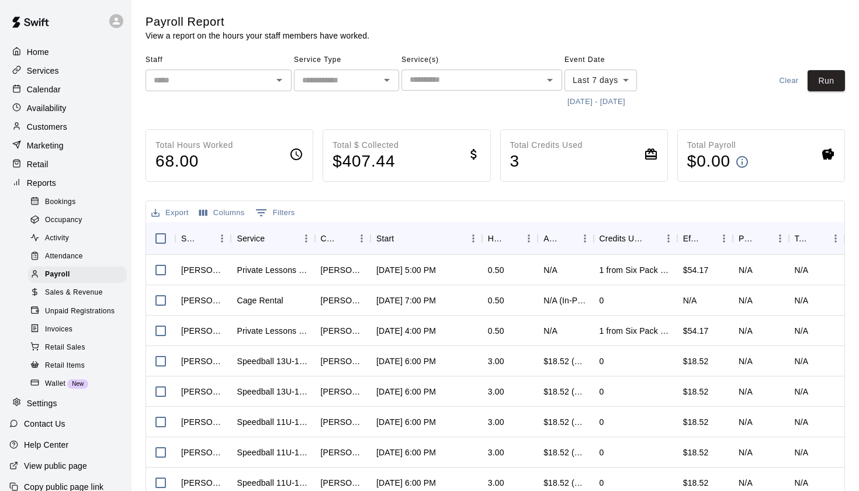 Image resolution: width=859 pixels, height=491 pixels. I want to click on a: Settings, so click(65, 403).